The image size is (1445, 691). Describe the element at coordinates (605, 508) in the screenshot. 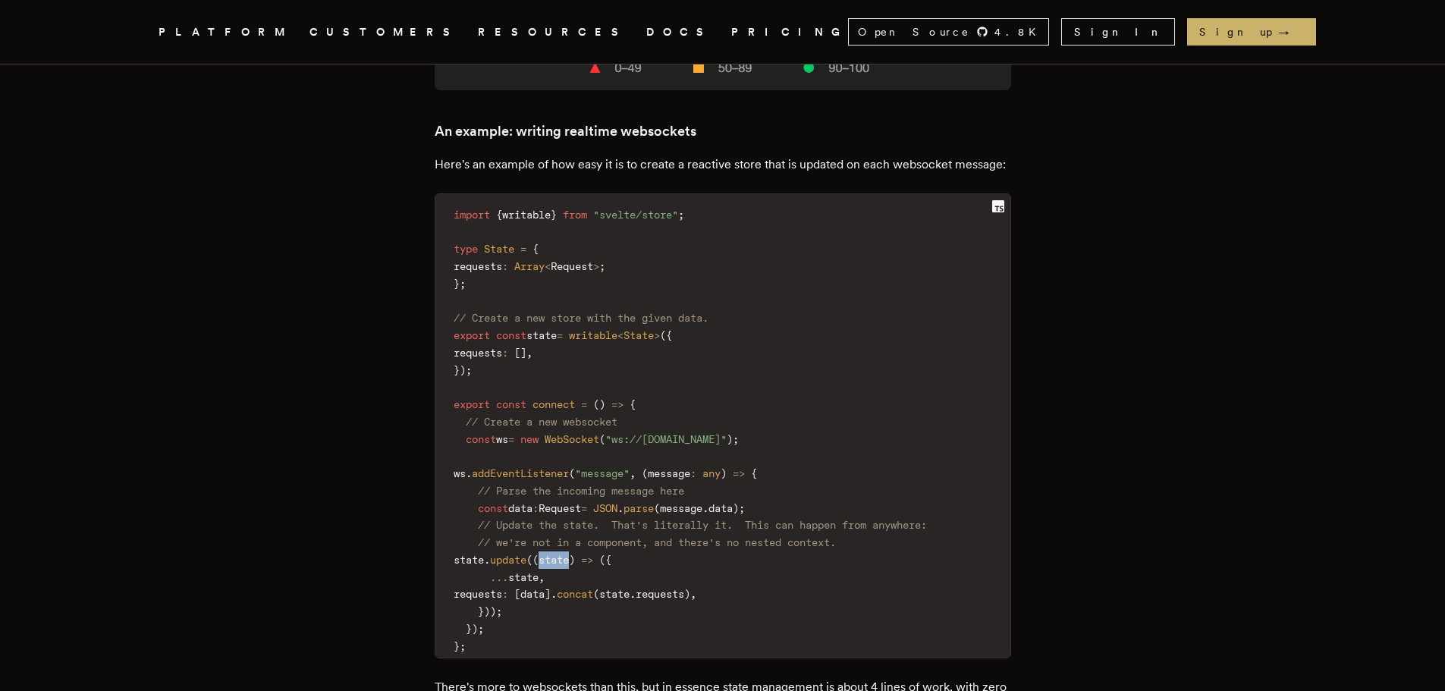

I see `span: JSON` at that location.